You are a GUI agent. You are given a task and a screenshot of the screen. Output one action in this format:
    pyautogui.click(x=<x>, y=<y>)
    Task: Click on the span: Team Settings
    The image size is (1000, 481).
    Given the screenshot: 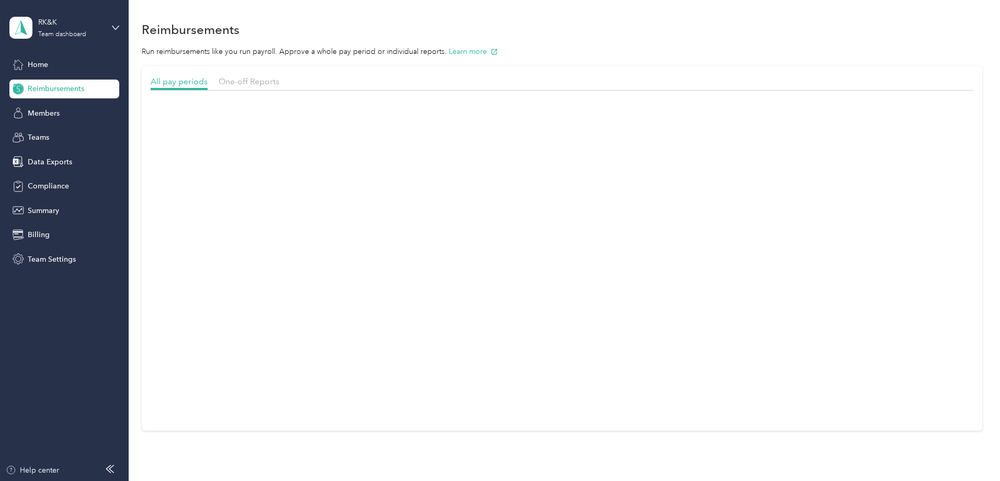 What is the action you would take?
    pyautogui.click(x=52, y=259)
    